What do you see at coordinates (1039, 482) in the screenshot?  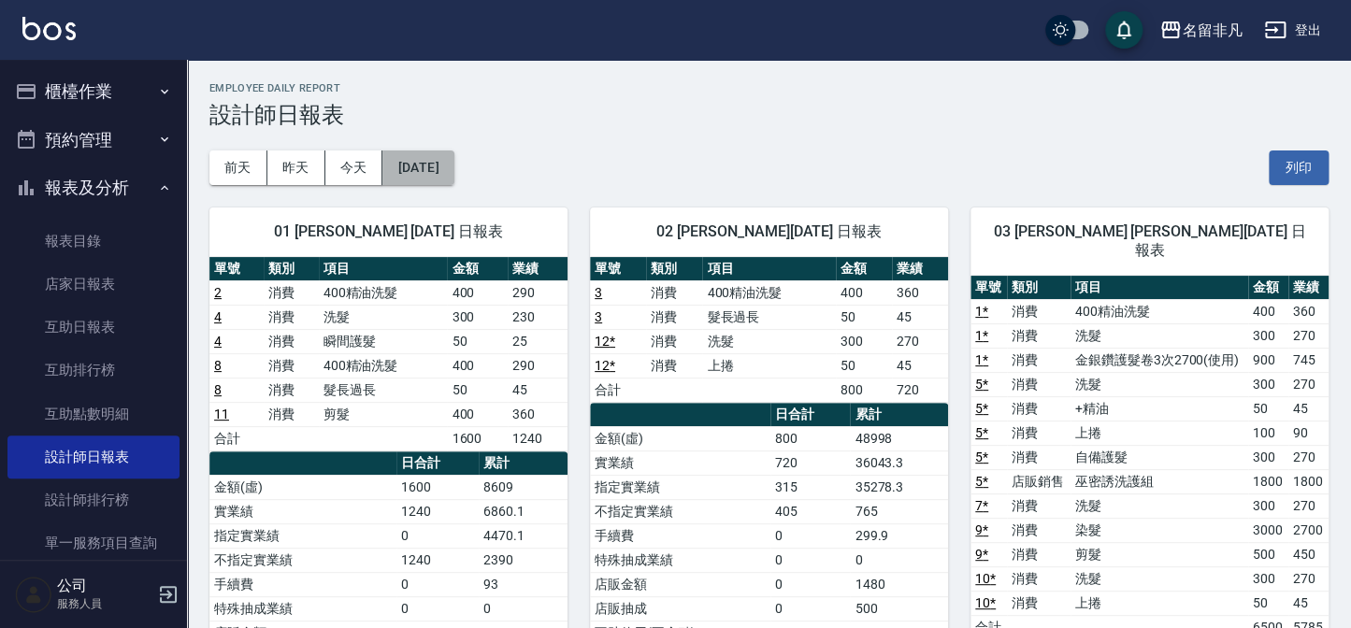 I see `td: 店販銷售` at bounding box center [1039, 482].